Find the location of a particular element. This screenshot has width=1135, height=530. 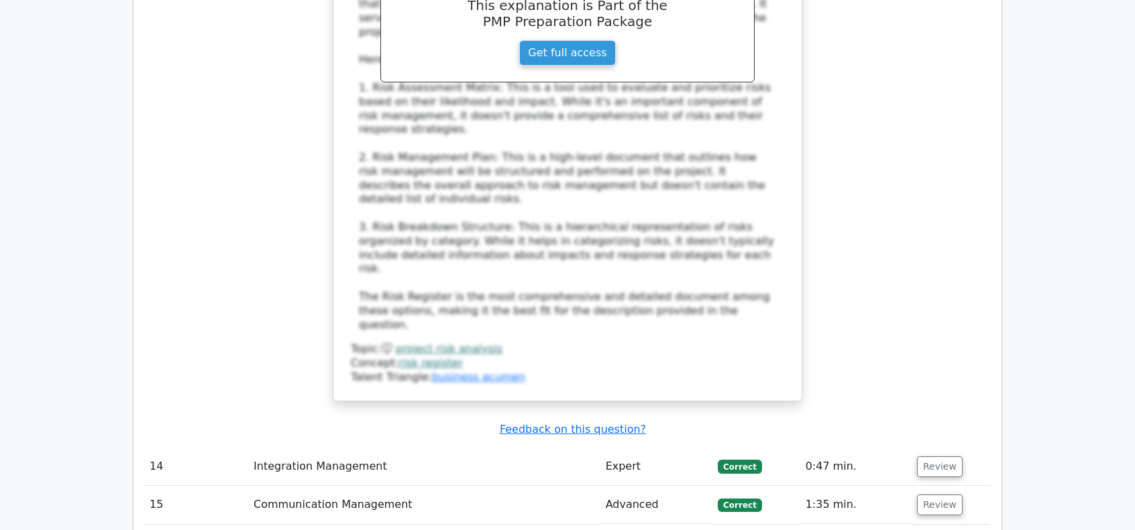

u: Feedback on this question? is located at coordinates (573, 429).